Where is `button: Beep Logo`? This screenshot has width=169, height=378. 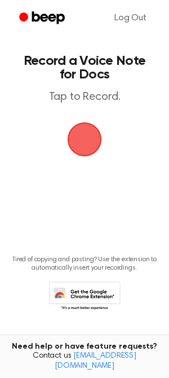
button: Beep Logo is located at coordinates (85, 139).